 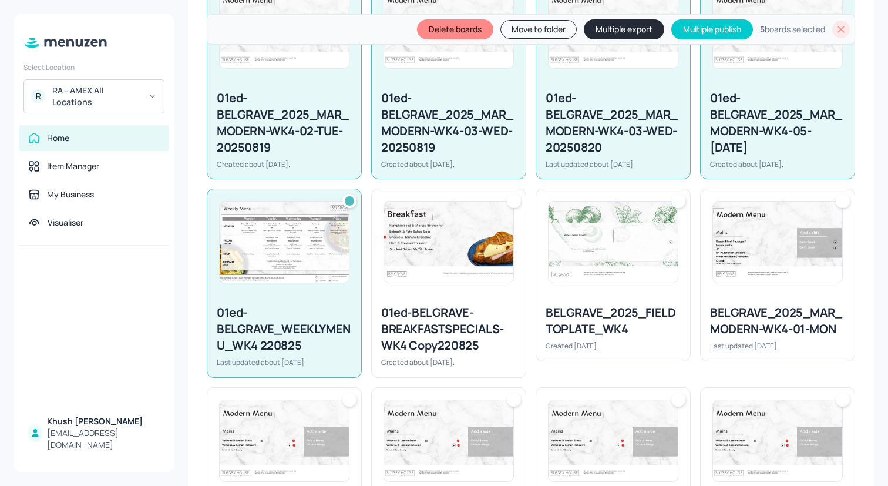 What do you see at coordinates (792, 29) in the screenshot?
I see `div: boards selected` at bounding box center [792, 29].